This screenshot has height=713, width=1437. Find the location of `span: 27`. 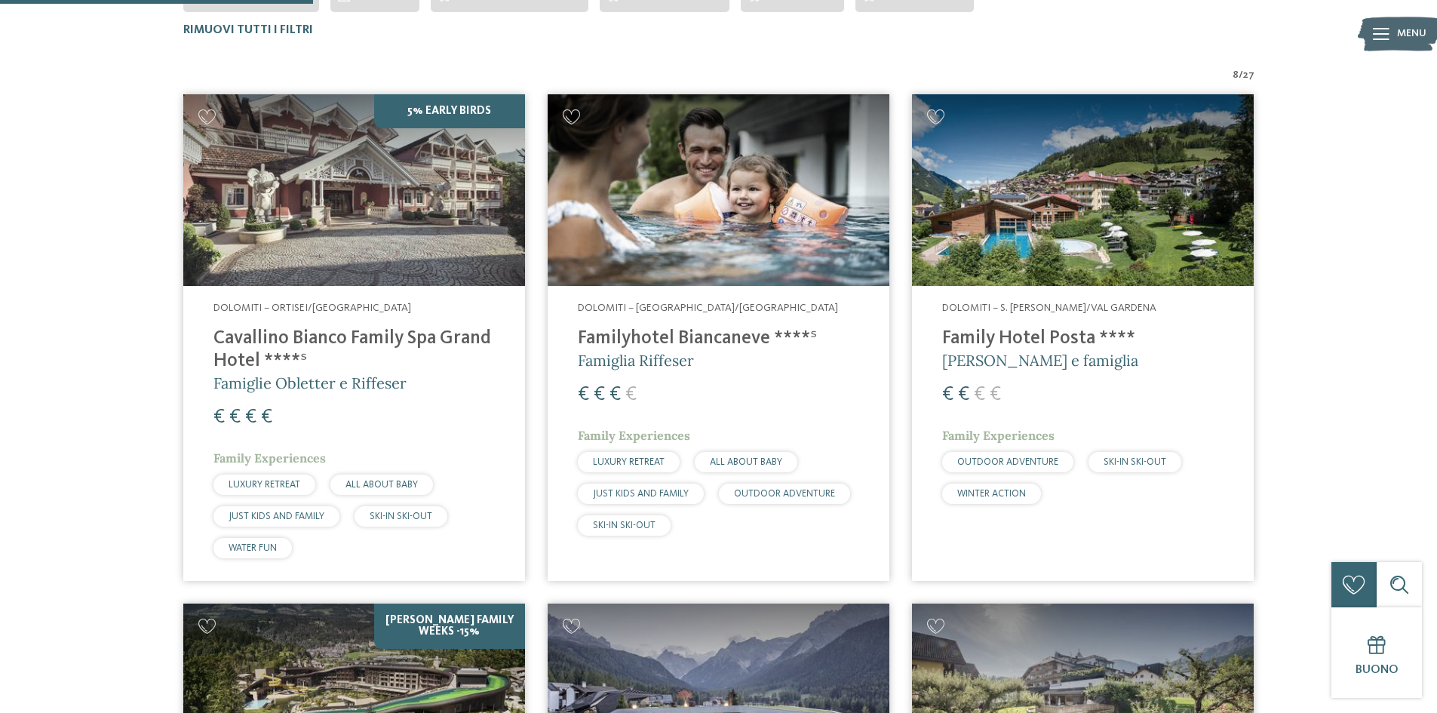

span: 27 is located at coordinates (1248, 75).